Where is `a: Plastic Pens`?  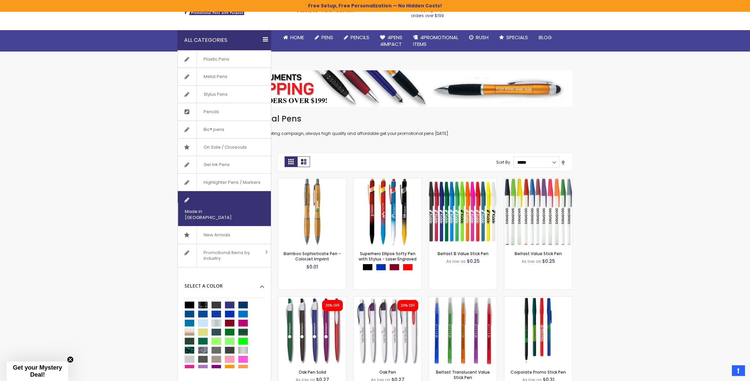
a: Plastic Pens is located at coordinates (224, 59).